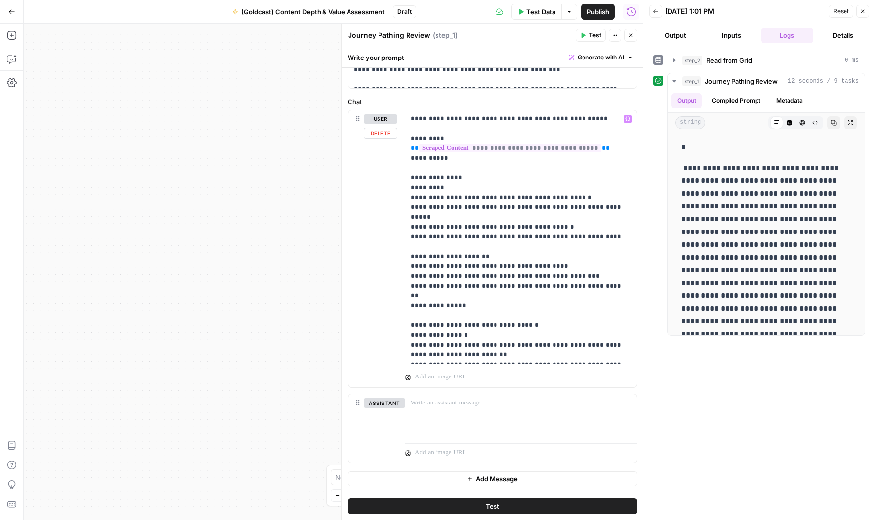 The width and height of the screenshot is (875, 520). What do you see at coordinates (843, 35) in the screenshot?
I see `button: Details` at bounding box center [843, 35].